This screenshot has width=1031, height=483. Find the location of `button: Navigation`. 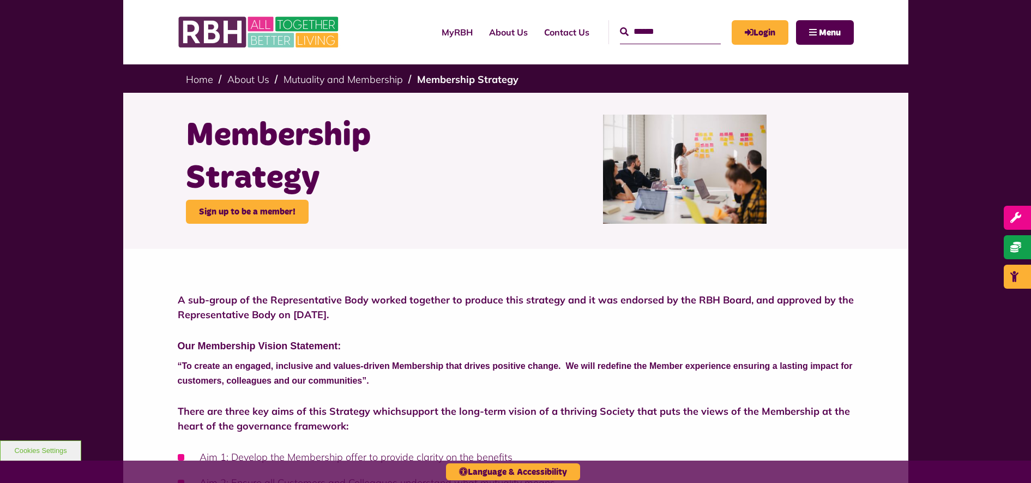

button: Navigation is located at coordinates (825, 32).